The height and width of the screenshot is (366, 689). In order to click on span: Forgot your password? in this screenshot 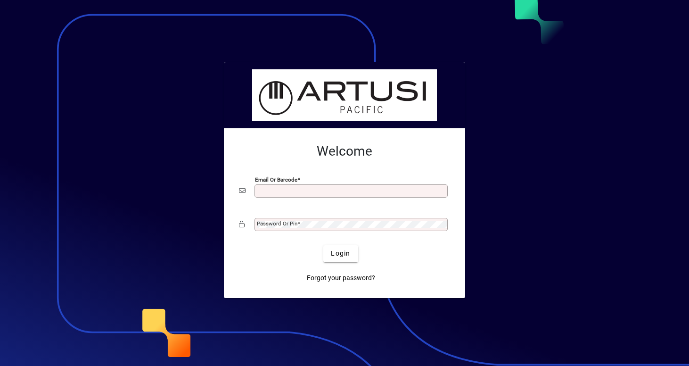, I will do `click(341, 278)`.